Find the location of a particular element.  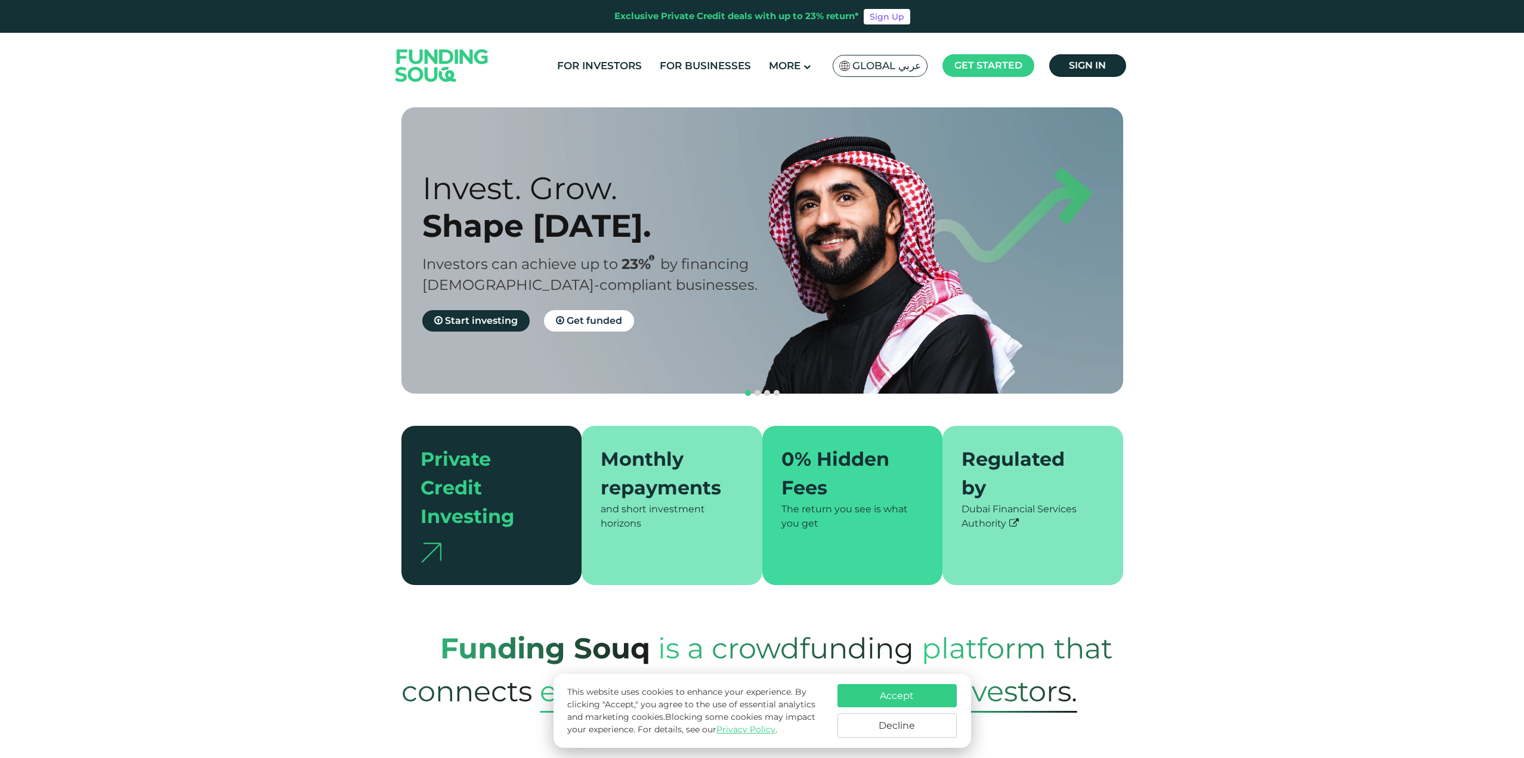

div: Monthly repayments is located at coordinates (664, 474).